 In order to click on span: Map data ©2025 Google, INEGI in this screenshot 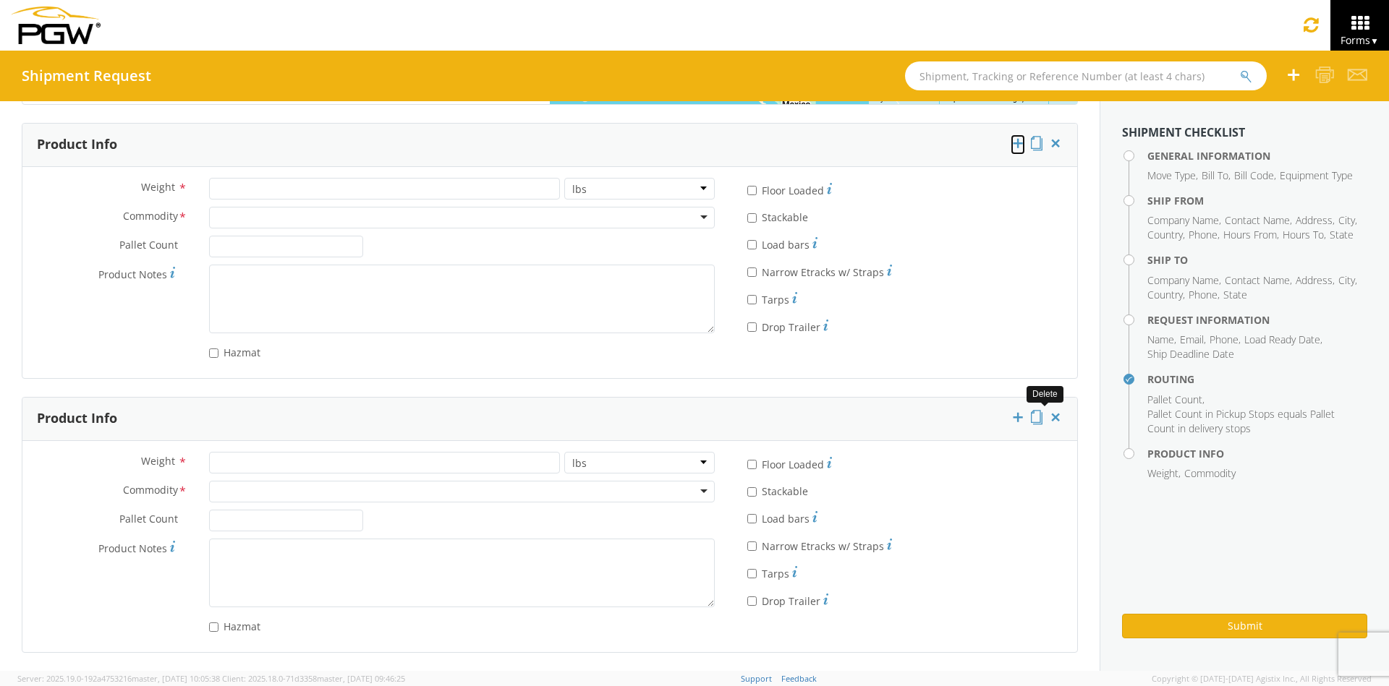, I will do `click(993, 98)`.